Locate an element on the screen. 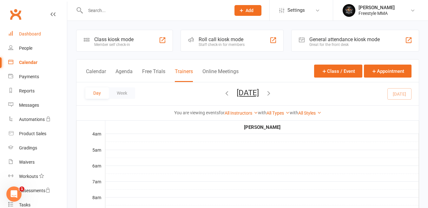 The image size is (428, 208). div: Payments is located at coordinates (29, 77).